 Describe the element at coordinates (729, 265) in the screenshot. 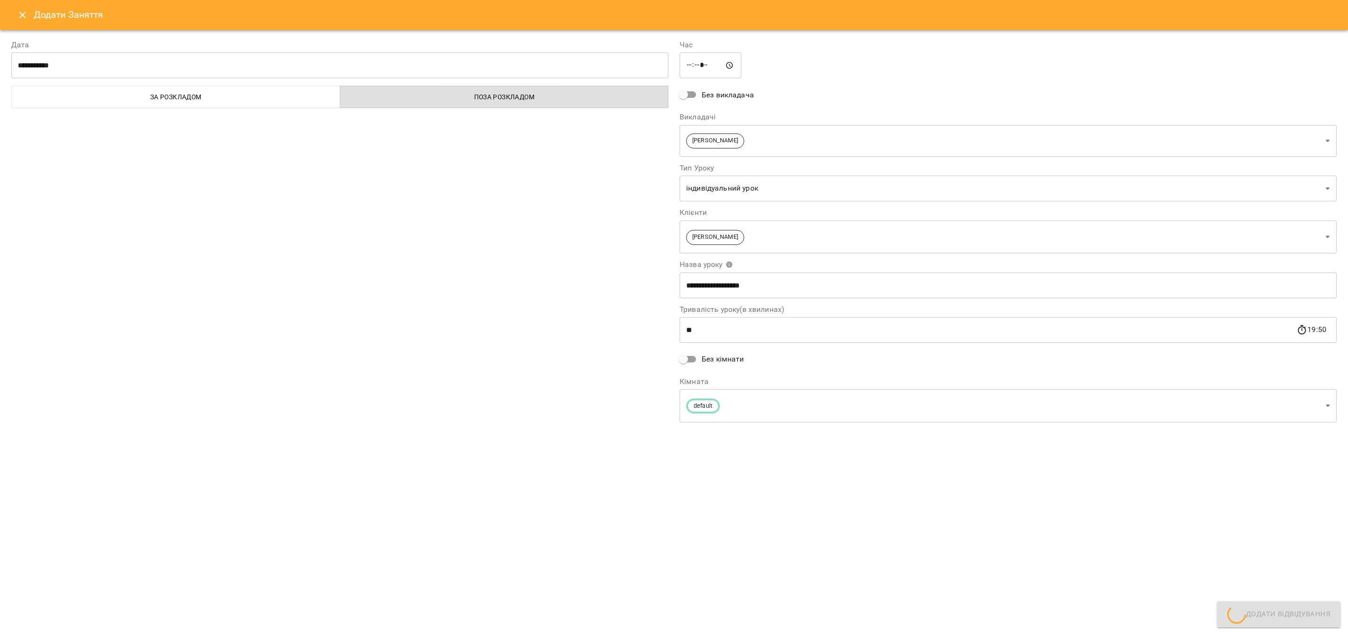

I see `svg: Вкажіть назву уроку або виберіть клієнтів` at that location.